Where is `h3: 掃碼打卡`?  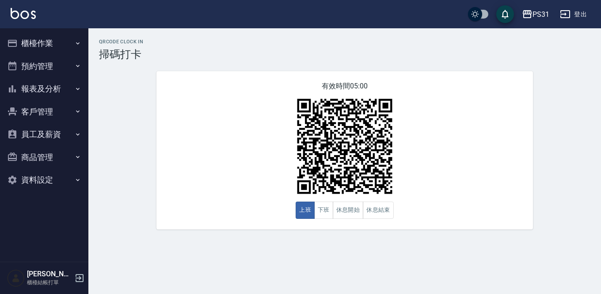 h3: 掃碼打卡 is located at coordinates (345, 54).